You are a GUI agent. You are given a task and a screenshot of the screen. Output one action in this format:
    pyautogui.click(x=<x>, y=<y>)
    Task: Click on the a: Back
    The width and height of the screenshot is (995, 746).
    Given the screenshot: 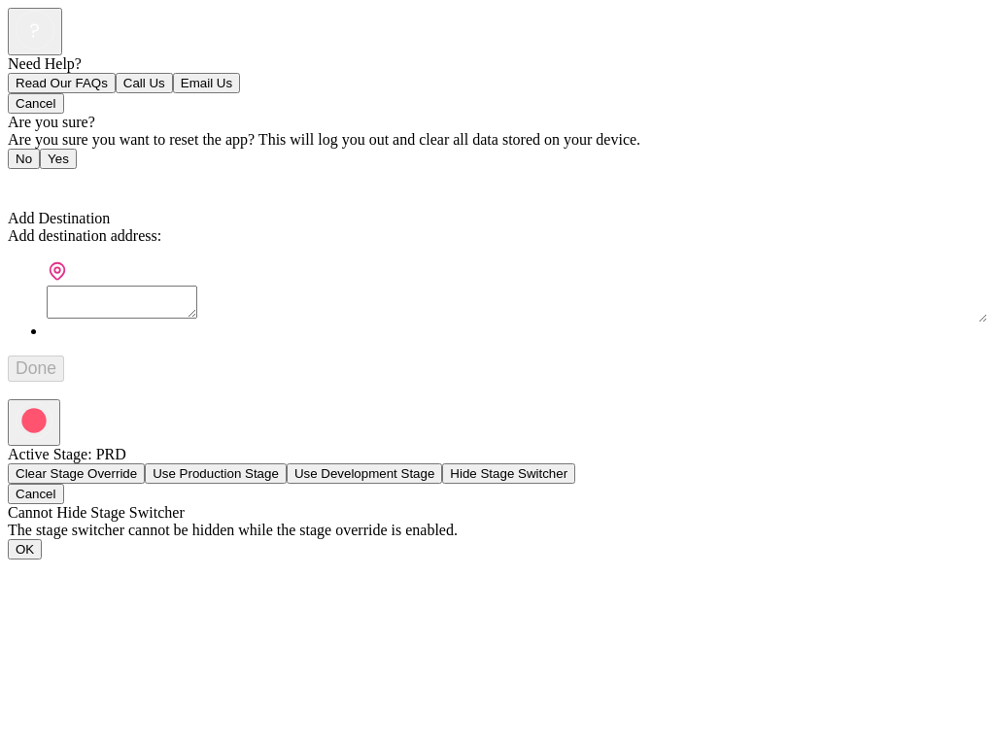 What is the action you would take?
    pyautogui.click(x=29, y=183)
    